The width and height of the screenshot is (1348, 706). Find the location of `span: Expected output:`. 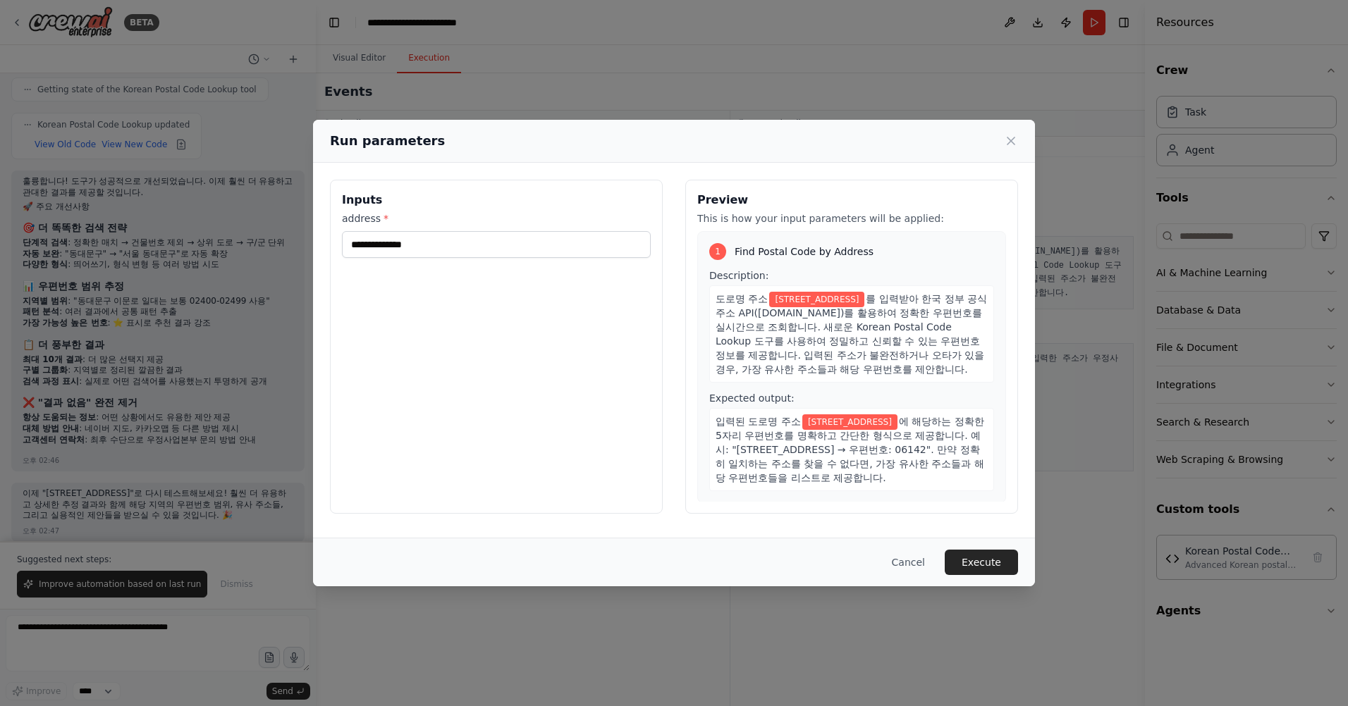

span: Expected output: is located at coordinates (751, 398).